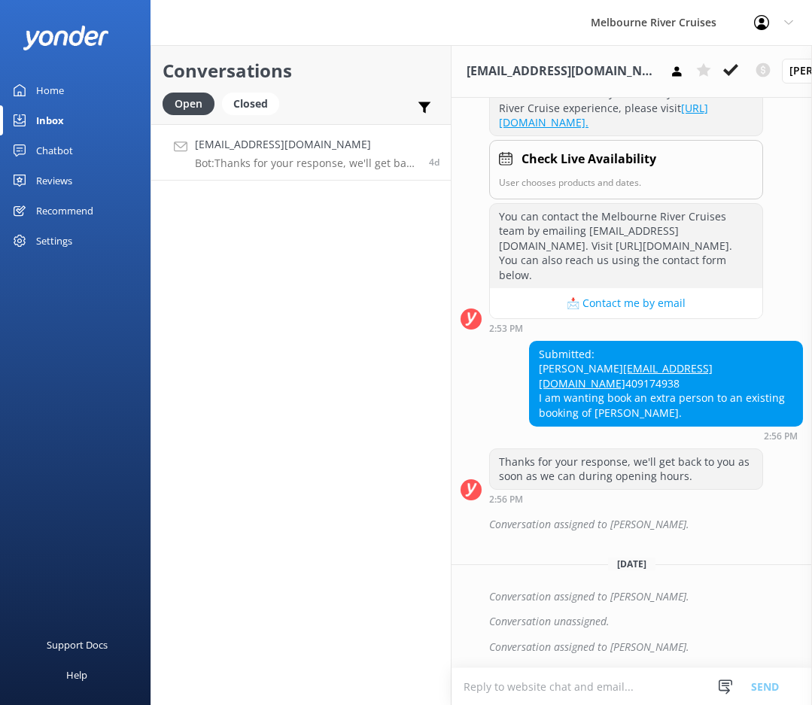 This screenshot has width=812, height=705. I want to click on img: yonder-white-logo.png, so click(65, 38).